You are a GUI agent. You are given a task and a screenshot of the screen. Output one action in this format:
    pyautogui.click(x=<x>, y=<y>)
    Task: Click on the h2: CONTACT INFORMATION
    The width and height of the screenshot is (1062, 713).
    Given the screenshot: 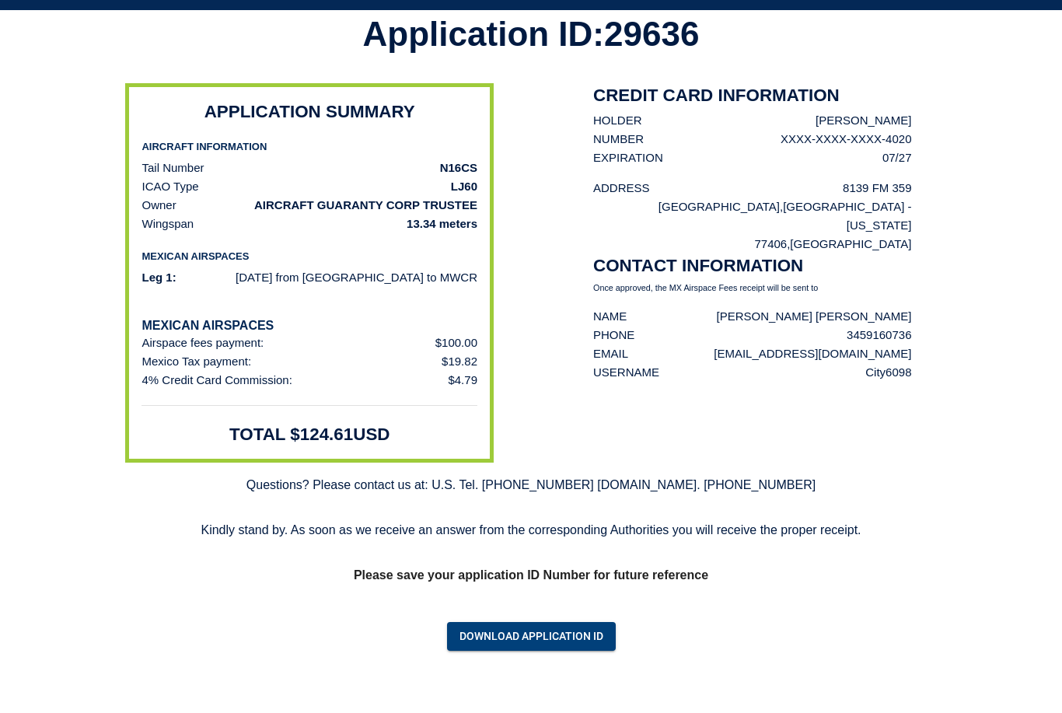 What is the action you would take?
    pyautogui.click(x=752, y=265)
    